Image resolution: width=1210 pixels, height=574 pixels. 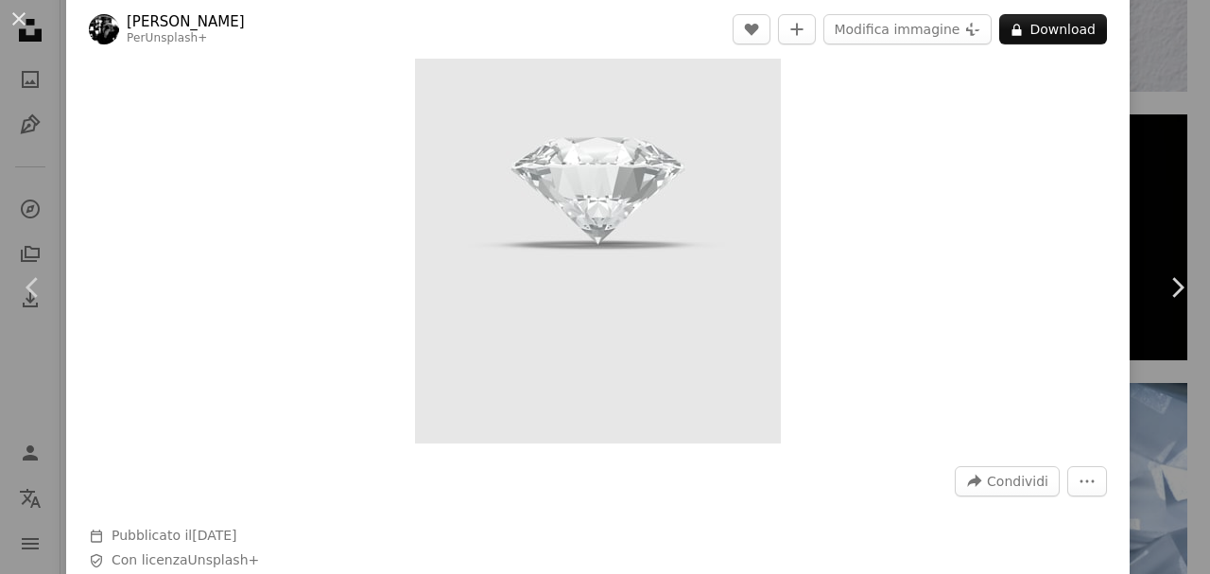 What do you see at coordinates (752, 29) in the screenshot?
I see `button: Mi piace` at bounding box center [752, 29].